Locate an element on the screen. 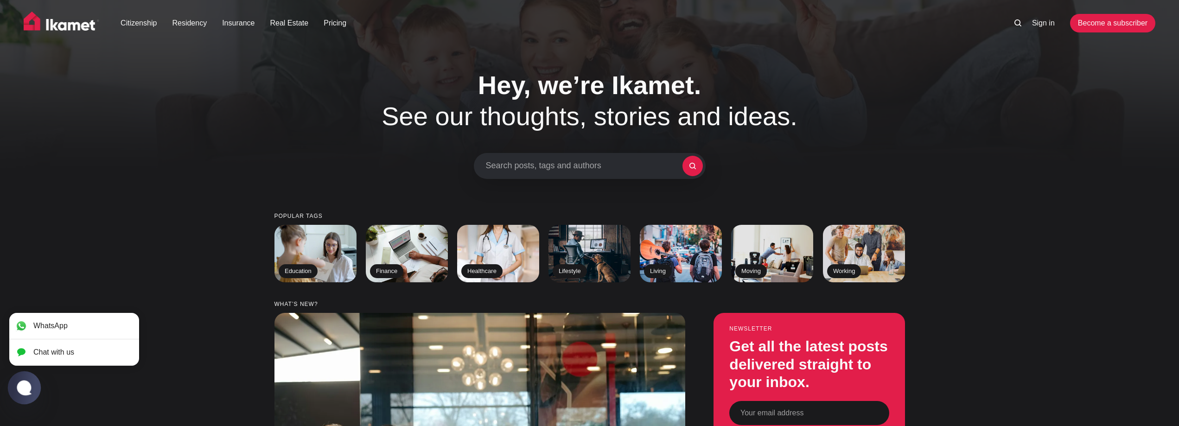 The width and height of the screenshot is (1179, 426). h2: Lifestyle is located at coordinates (570, 271).